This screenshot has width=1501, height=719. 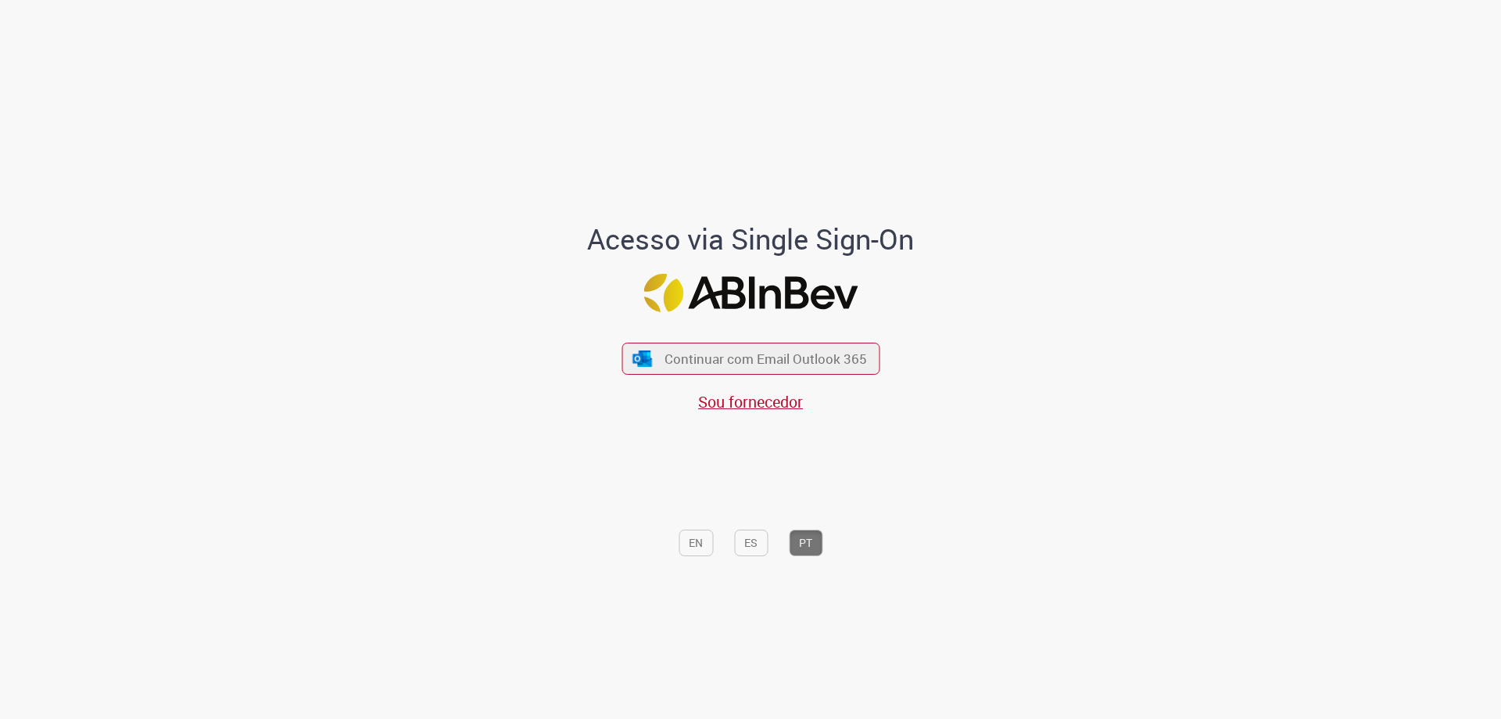 I want to click on button: PT, so click(x=805, y=543).